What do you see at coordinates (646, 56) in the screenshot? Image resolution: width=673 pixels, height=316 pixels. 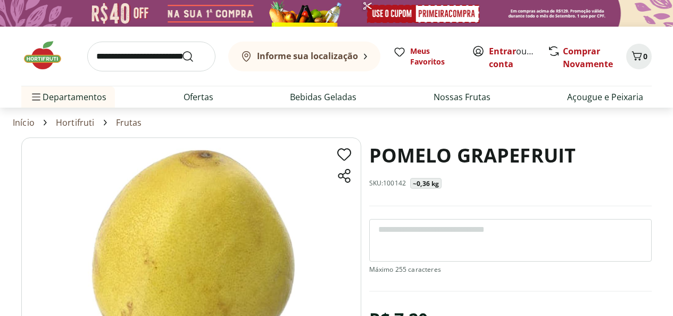 I see `span: 0` at bounding box center [646, 56].